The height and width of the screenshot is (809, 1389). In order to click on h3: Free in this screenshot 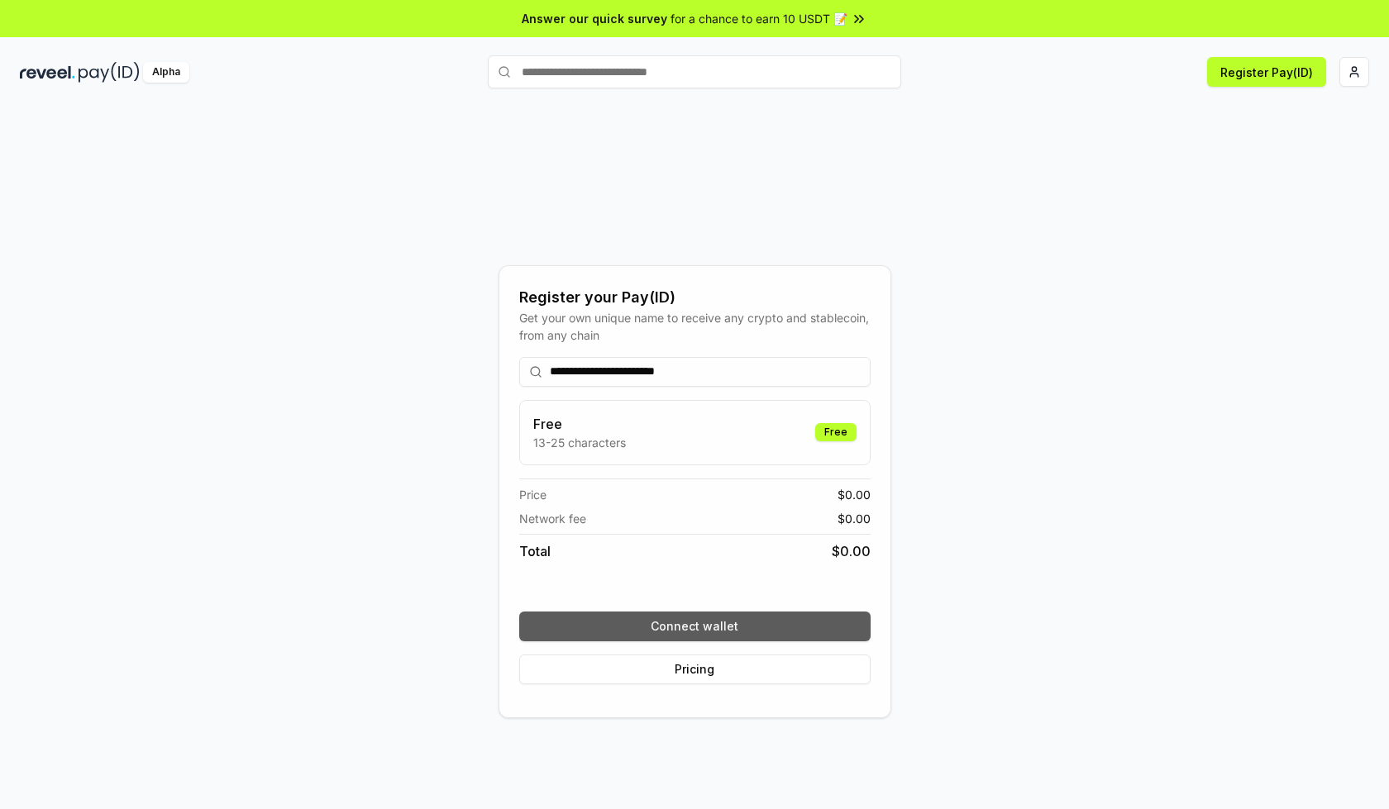, I will do `click(580, 424)`.